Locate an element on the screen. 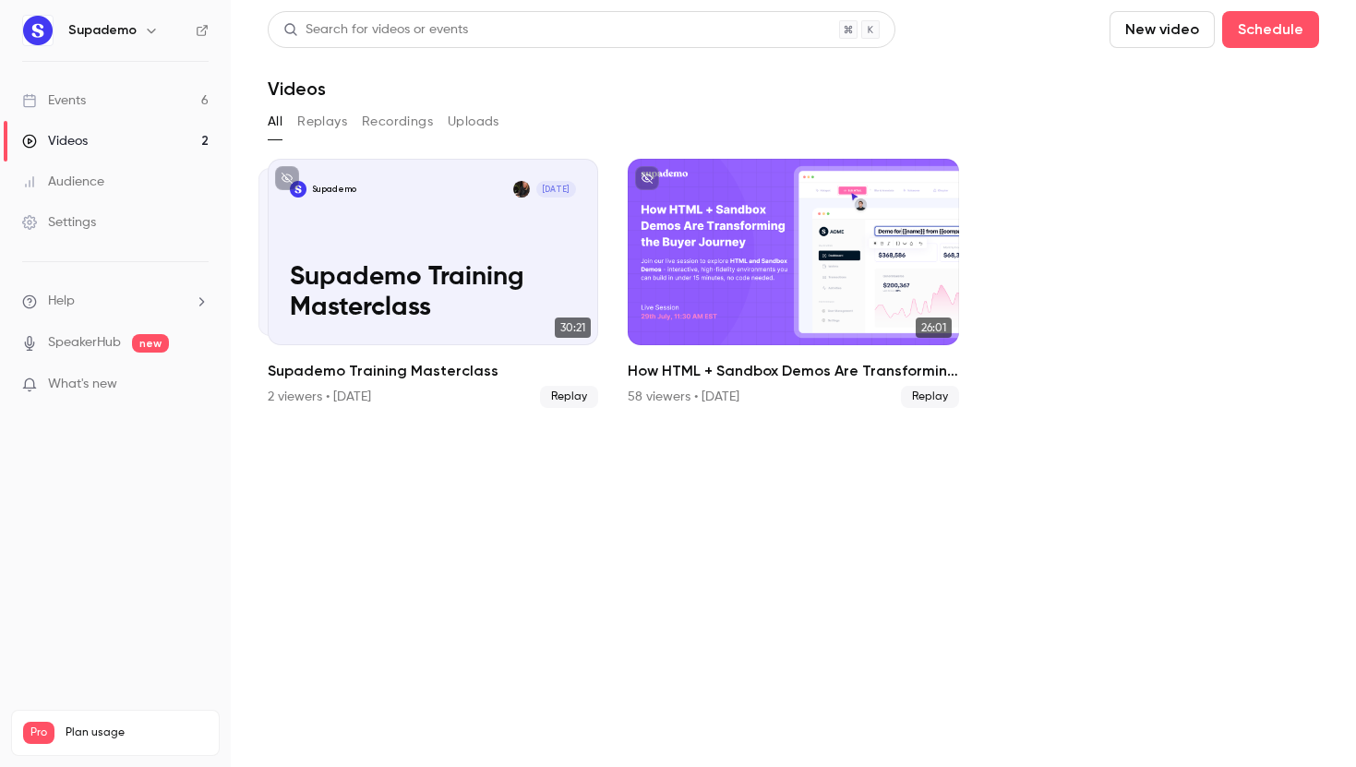 The width and height of the screenshot is (1356, 767). h1: Videos is located at coordinates (296, 89).